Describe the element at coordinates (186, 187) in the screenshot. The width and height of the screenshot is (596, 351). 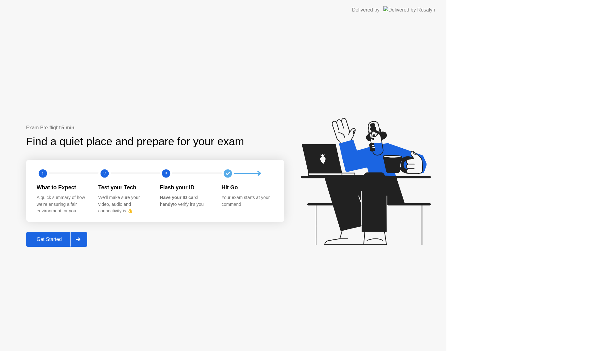
I see `div: Flash your ID` at that location.